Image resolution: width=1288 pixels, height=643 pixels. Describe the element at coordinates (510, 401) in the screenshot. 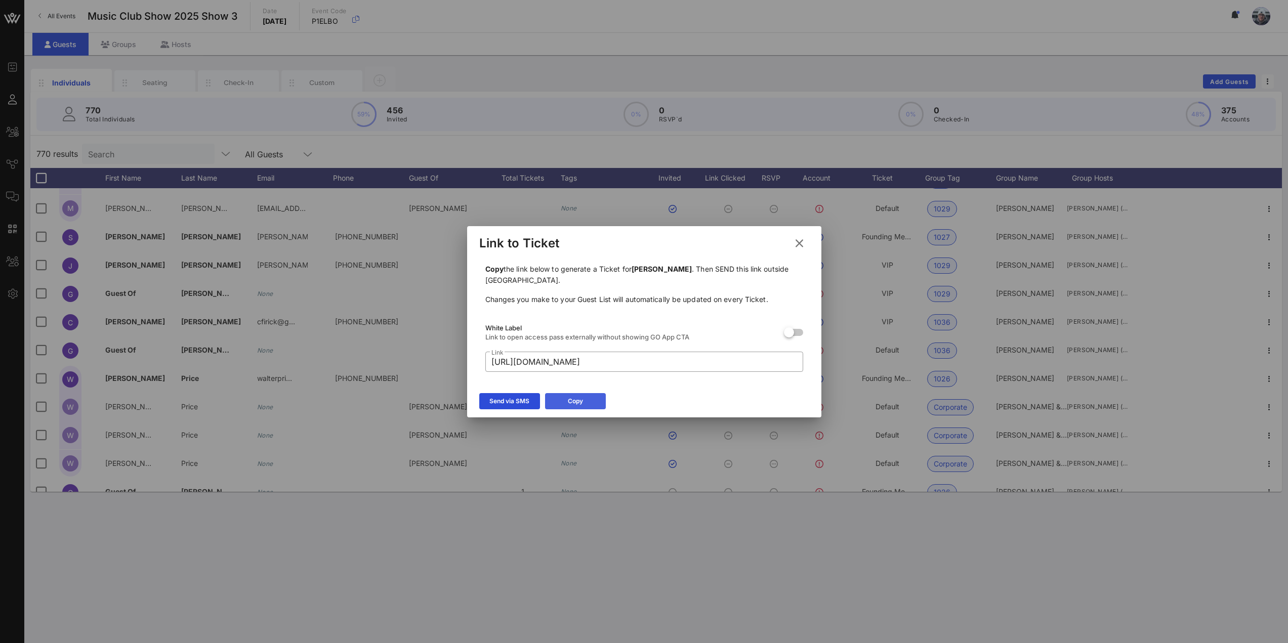

I see `button: Send via SMS` at that location.